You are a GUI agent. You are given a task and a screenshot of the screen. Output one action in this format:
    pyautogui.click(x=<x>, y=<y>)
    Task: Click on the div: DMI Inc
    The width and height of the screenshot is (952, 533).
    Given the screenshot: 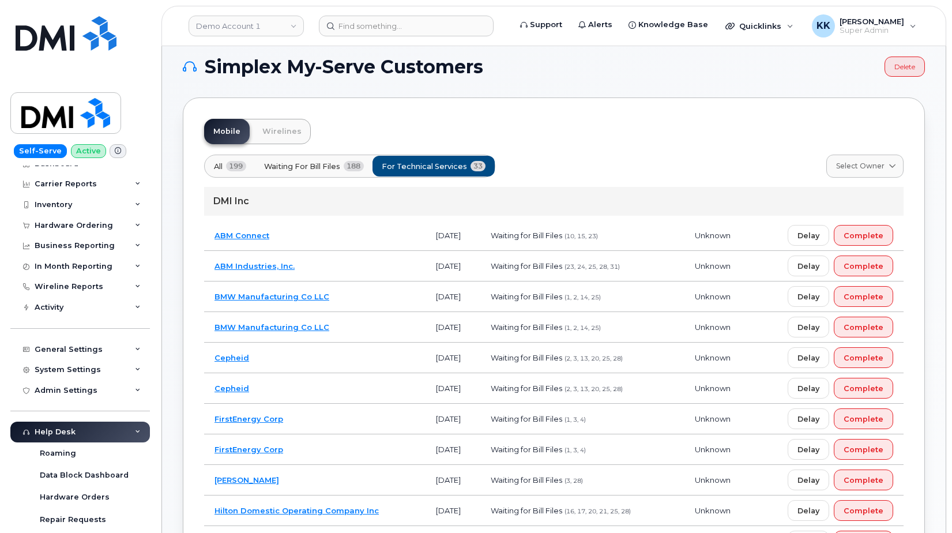 What is the action you would take?
    pyautogui.click(x=553, y=201)
    